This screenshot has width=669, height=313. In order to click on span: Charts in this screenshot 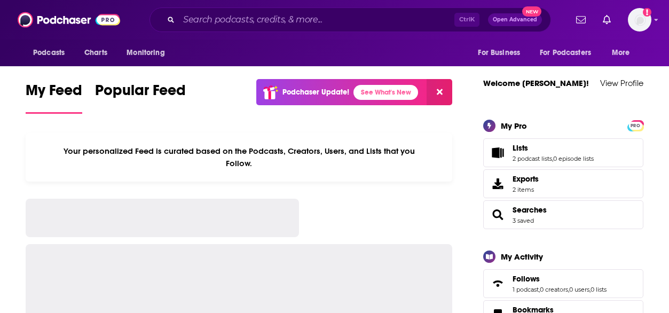, I will do `click(96, 53)`.